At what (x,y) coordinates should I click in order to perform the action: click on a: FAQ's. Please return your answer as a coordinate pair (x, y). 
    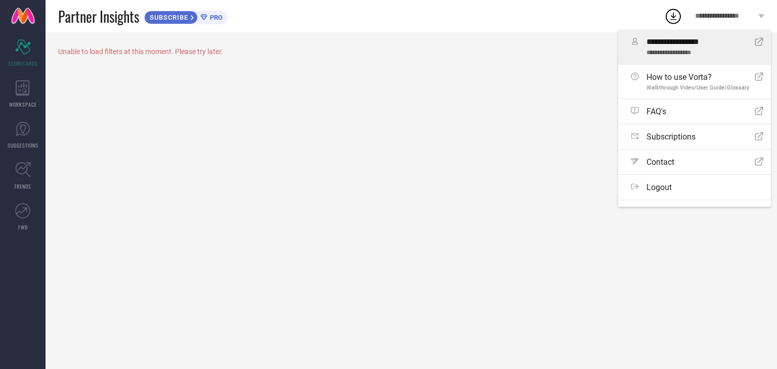
    Looking at the image, I should click on (695, 111).